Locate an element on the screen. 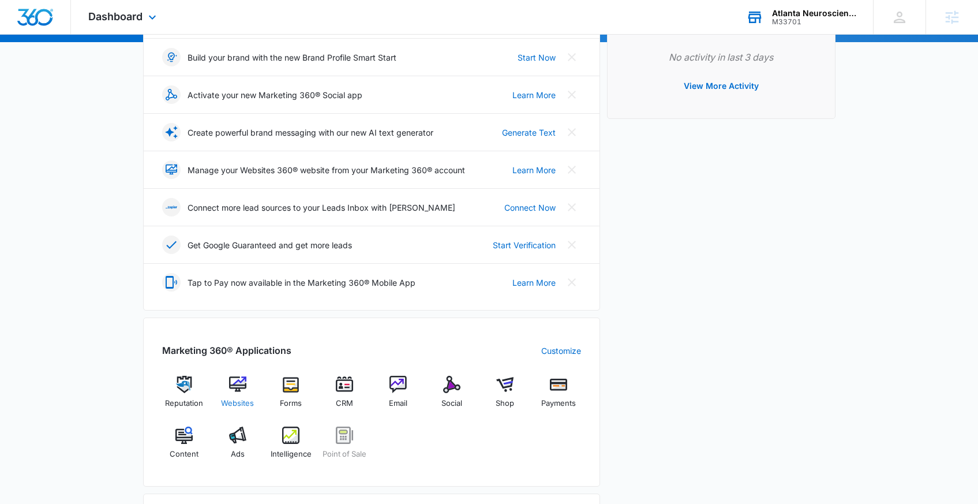  p: Activate your new Marketing 360® Social app is located at coordinates (275, 95).